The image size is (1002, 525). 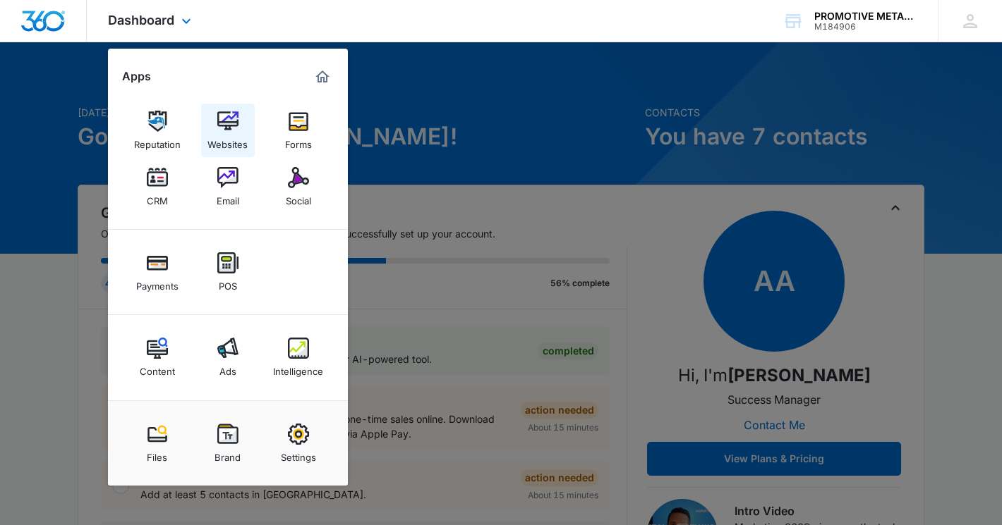 I want to click on div: Brand, so click(x=227, y=454).